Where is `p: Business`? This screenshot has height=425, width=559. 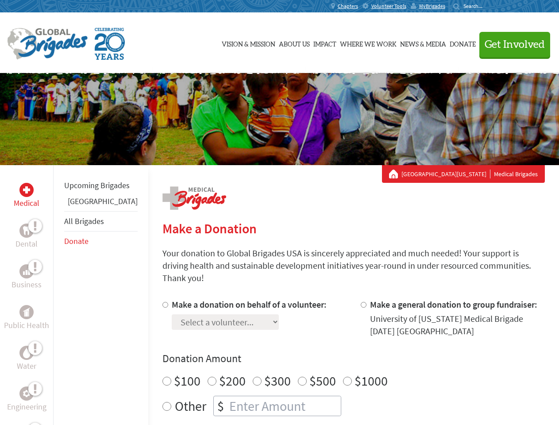 p: Business is located at coordinates (27, 285).